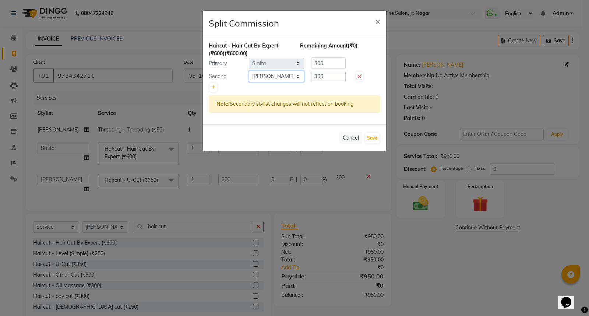 The image size is (589, 316). Describe the element at coordinates (236, 53) in the screenshot. I see `span: (₹600.00)` at that location.